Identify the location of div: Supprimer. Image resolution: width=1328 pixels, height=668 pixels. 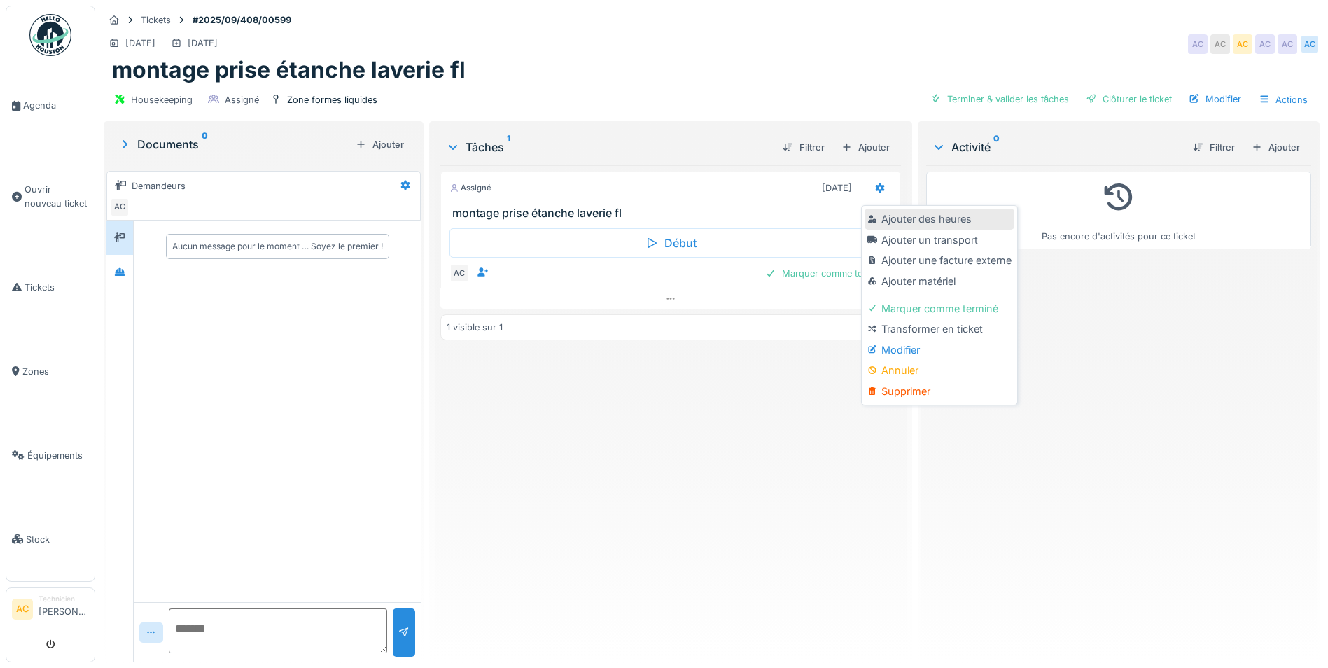
(939, 391).